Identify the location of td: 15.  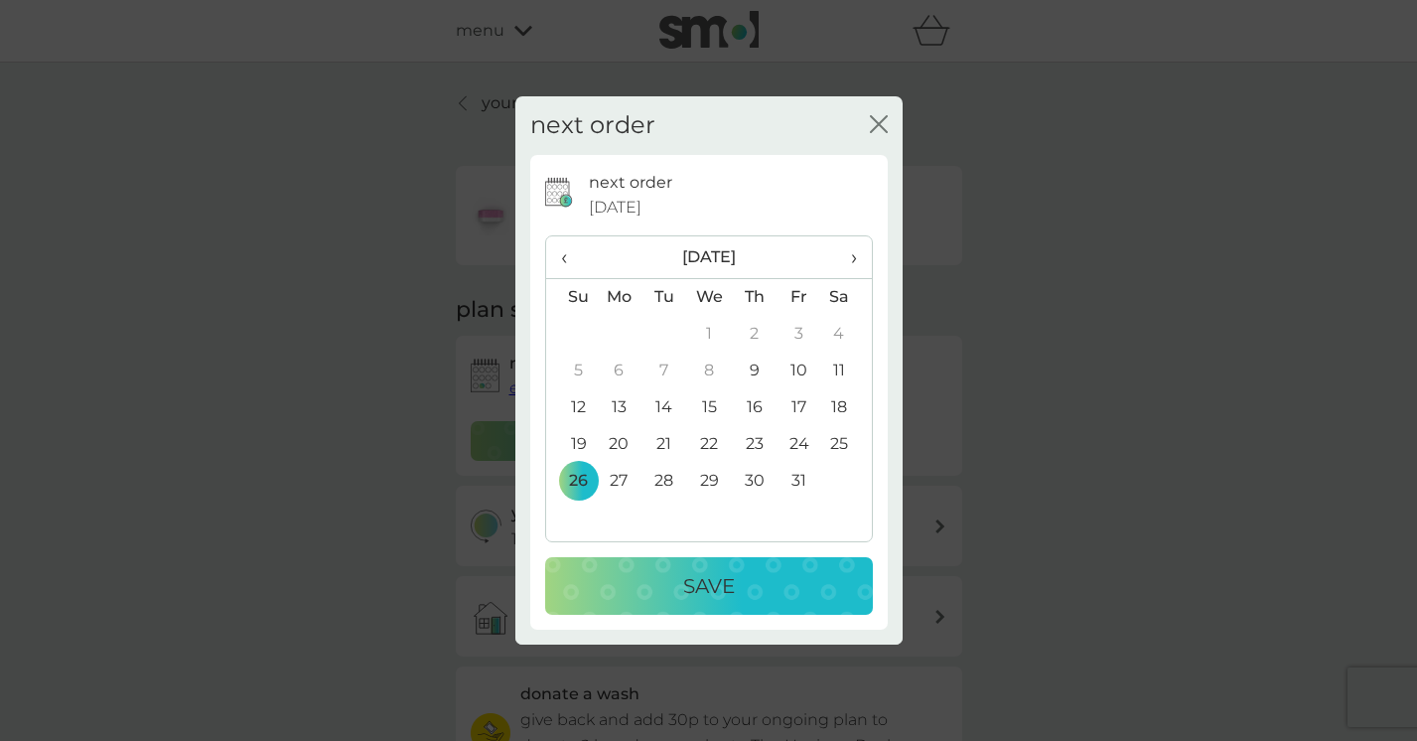
(709, 407).